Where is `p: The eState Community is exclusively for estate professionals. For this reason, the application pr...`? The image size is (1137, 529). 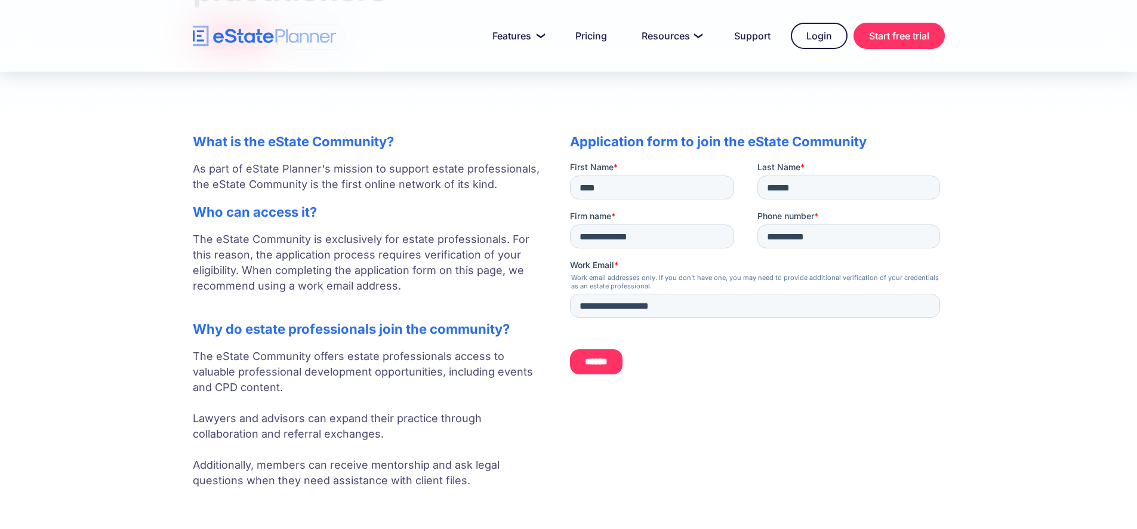
p: The eState Community is exclusively for estate professionals. For this reason, the application pr... is located at coordinates (369, 270).